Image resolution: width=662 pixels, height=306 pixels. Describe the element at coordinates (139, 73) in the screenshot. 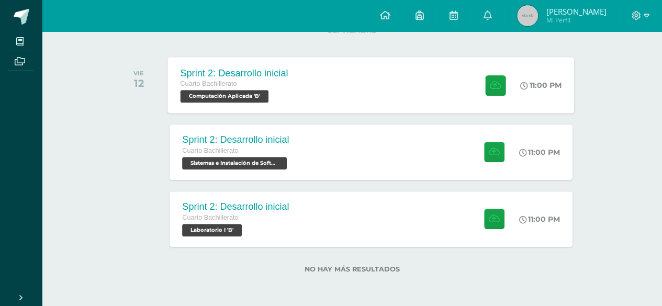

I see `div: VIE` at that location.